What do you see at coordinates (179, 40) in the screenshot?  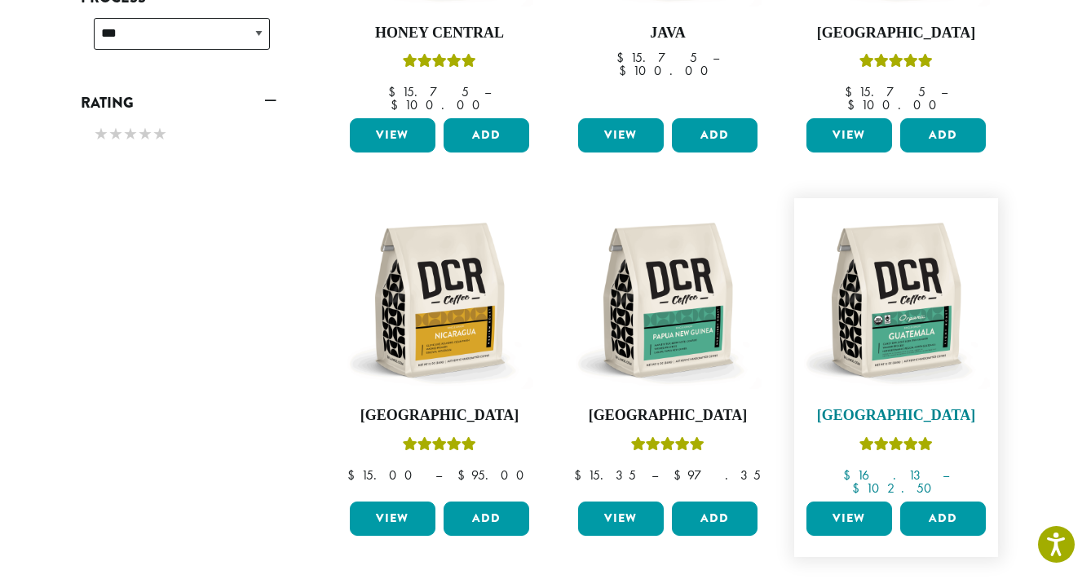 I see `div: Process` at bounding box center [179, 40].